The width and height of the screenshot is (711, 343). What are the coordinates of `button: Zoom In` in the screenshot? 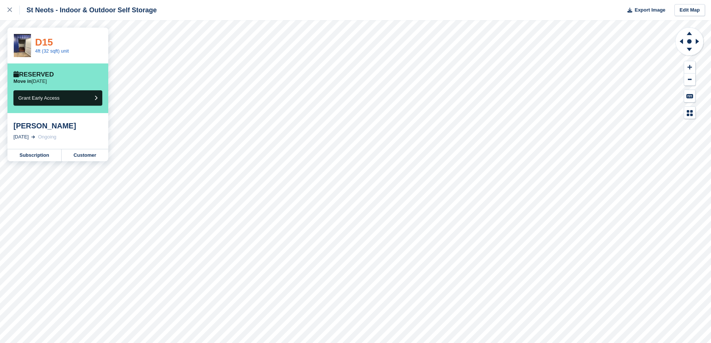 It's located at (690, 67).